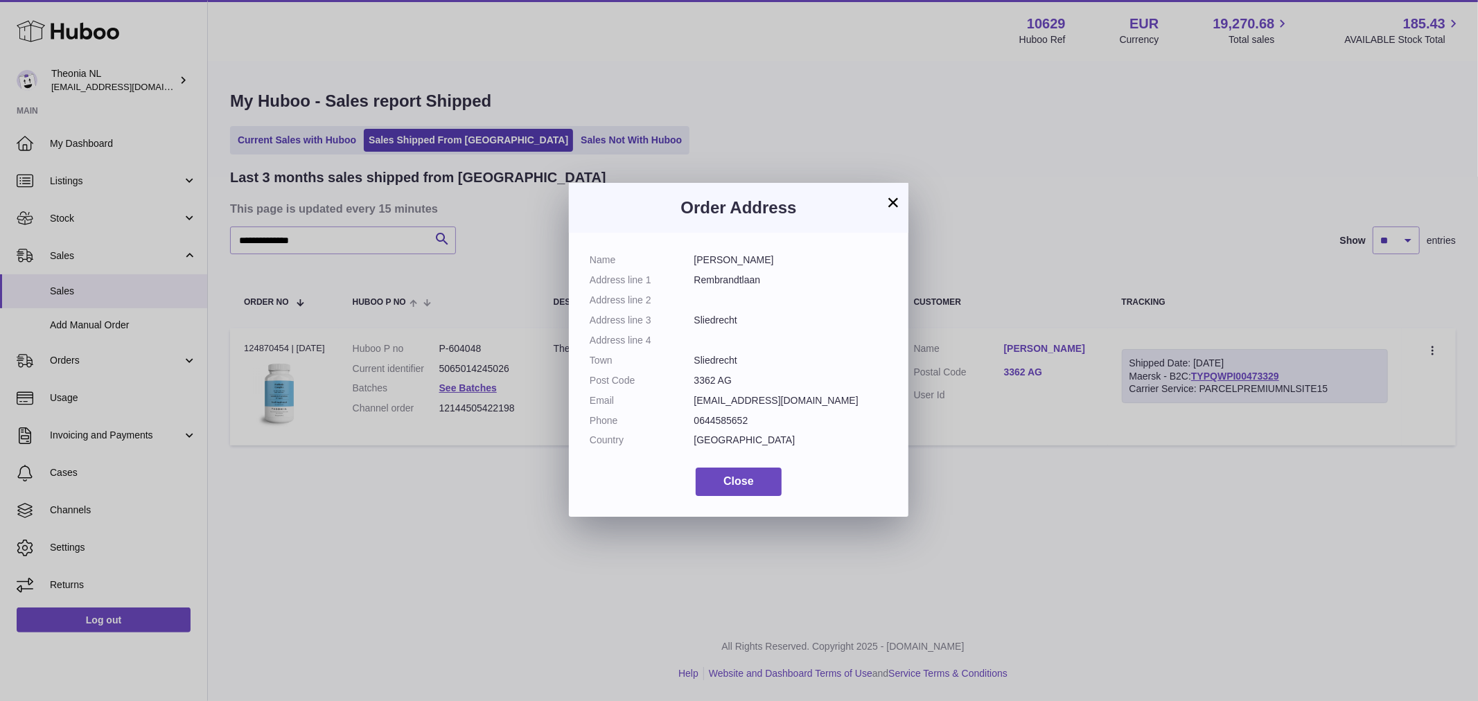 The height and width of the screenshot is (701, 1478). Describe the element at coordinates (642, 401) in the screenshot. I see `dt: Email` at that location.